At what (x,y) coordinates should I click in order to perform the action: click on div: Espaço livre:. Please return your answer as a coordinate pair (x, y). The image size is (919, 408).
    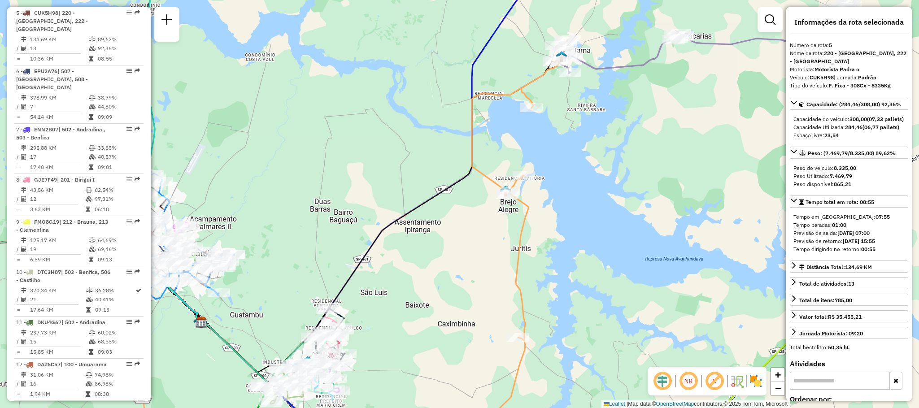
    Looking at the image, I should click on (849, 135).